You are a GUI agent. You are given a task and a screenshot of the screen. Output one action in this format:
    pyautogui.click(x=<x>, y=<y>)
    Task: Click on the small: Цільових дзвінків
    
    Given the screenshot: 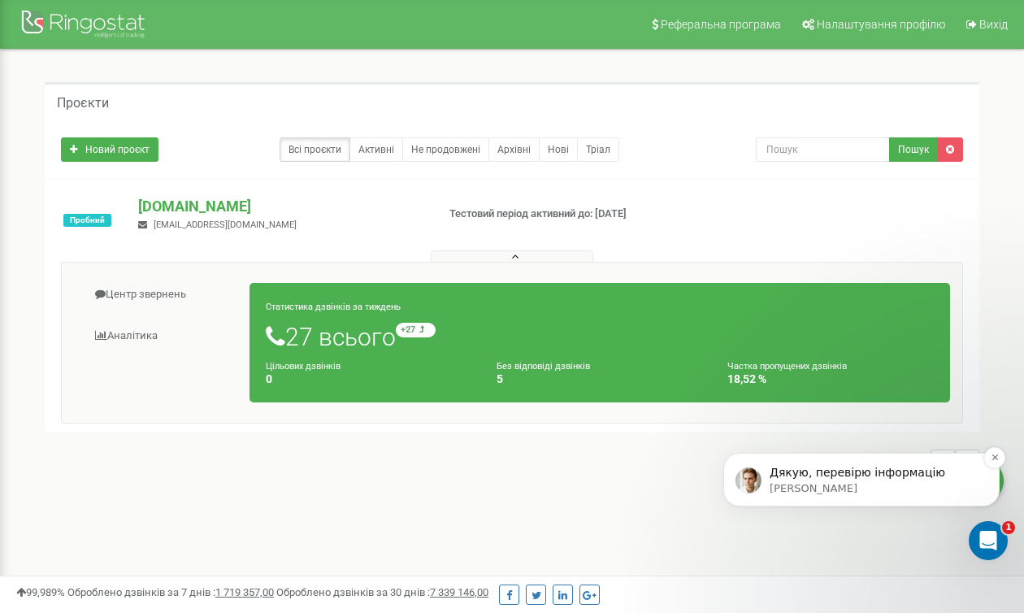 What is the action you would take?
    pyautogui.click(x=303, y=366)
    